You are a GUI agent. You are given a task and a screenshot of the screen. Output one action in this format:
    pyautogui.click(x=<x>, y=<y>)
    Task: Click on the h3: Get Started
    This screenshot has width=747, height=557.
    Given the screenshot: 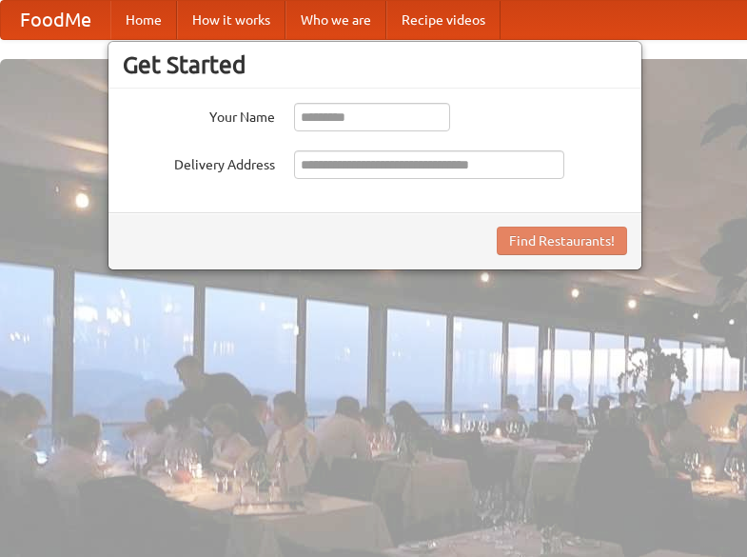 What is the action you would take?
    pyautogui.click(x=375, y=65)
    